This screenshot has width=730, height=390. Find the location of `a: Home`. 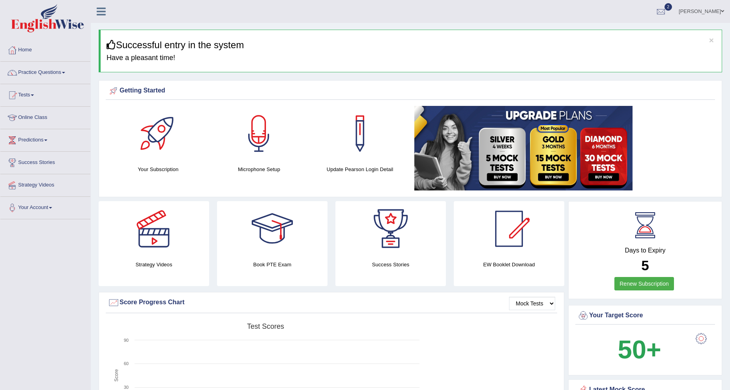

a: Home is located at coordinates (45, 49).